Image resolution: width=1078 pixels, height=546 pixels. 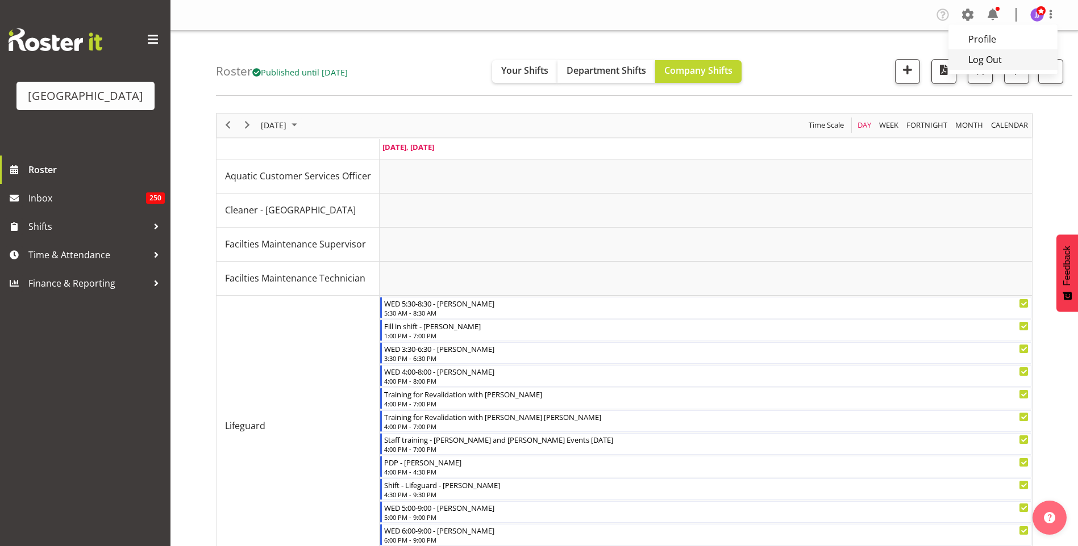 I want to click on div: 4:00 PM - 8:00 PM, so click(x=706, y=381).